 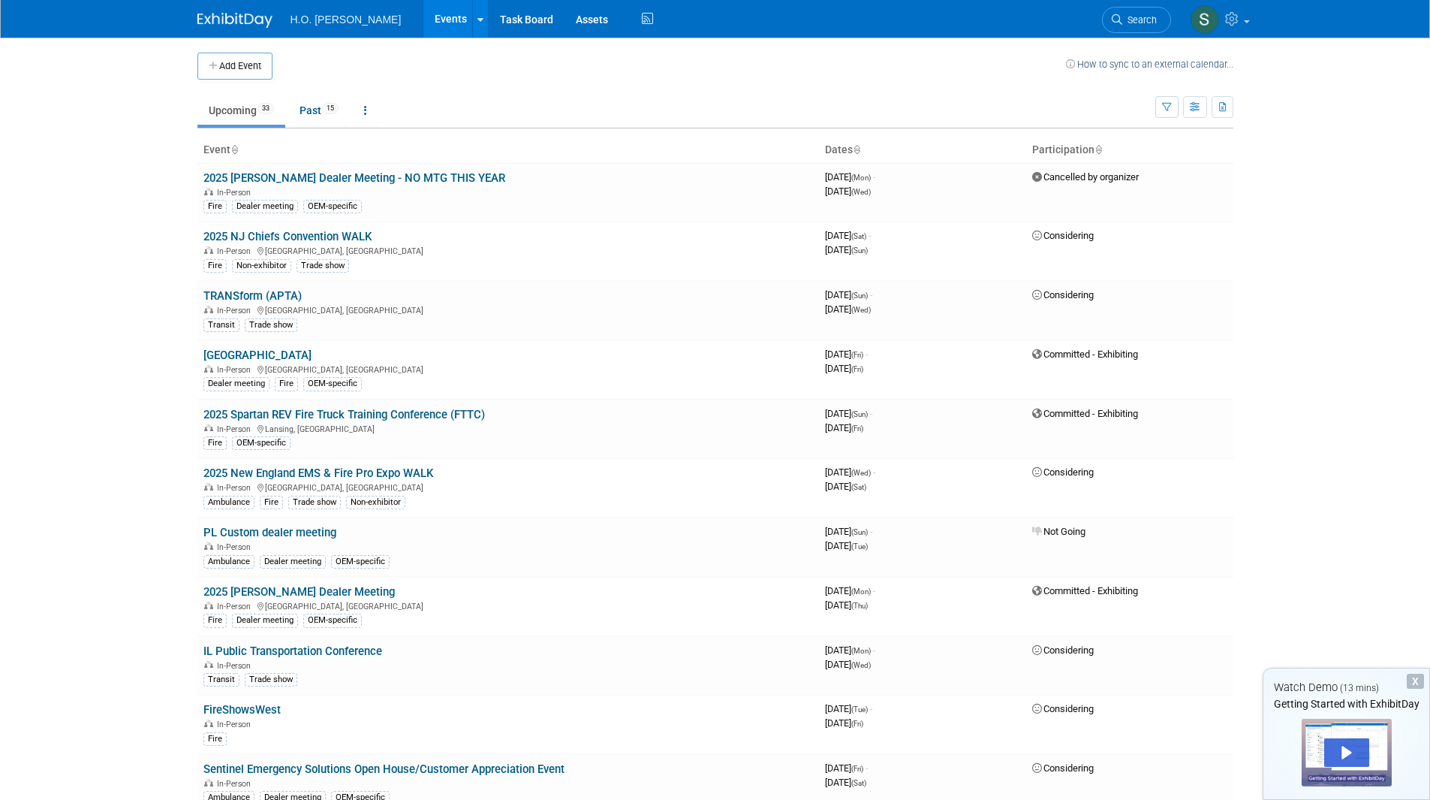 I want to click on a: Past15, so click(x=319, y=110).